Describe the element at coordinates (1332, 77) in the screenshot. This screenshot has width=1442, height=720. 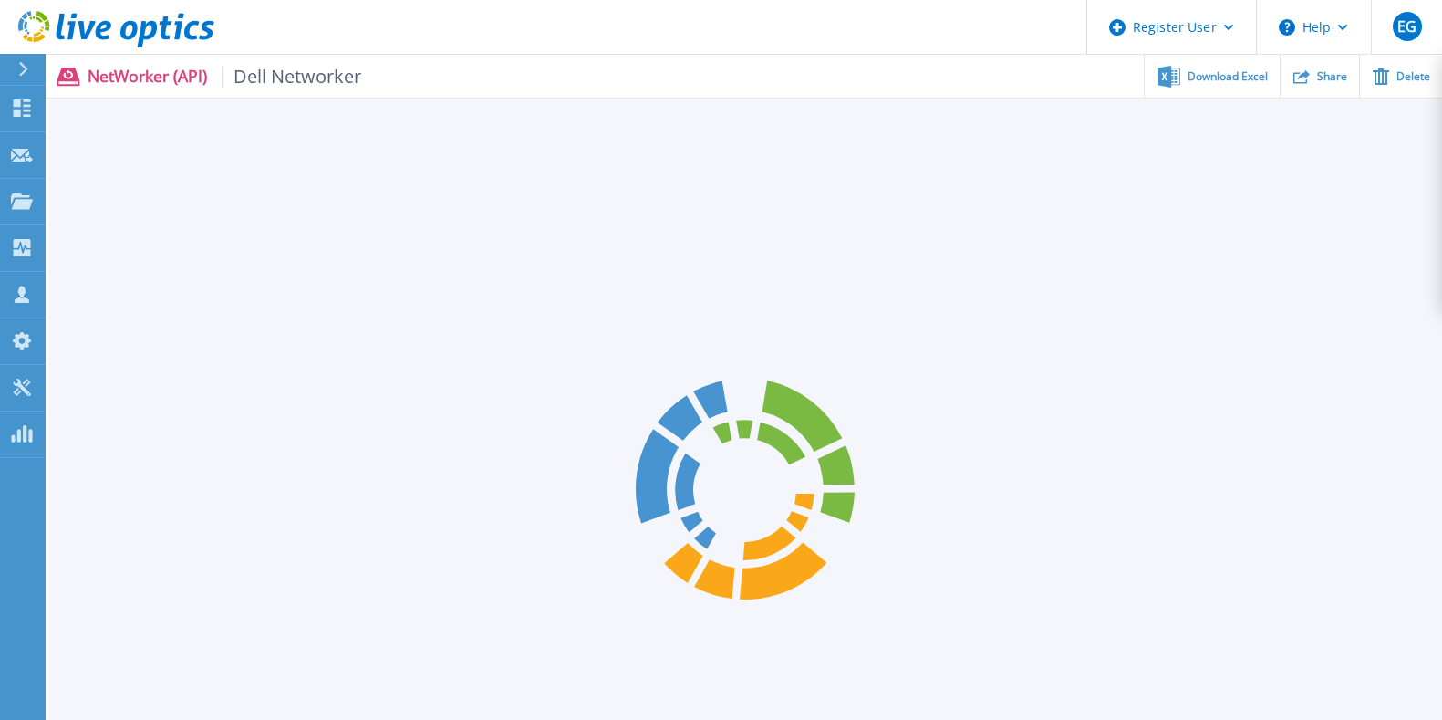
I see `span: Share` at that location.